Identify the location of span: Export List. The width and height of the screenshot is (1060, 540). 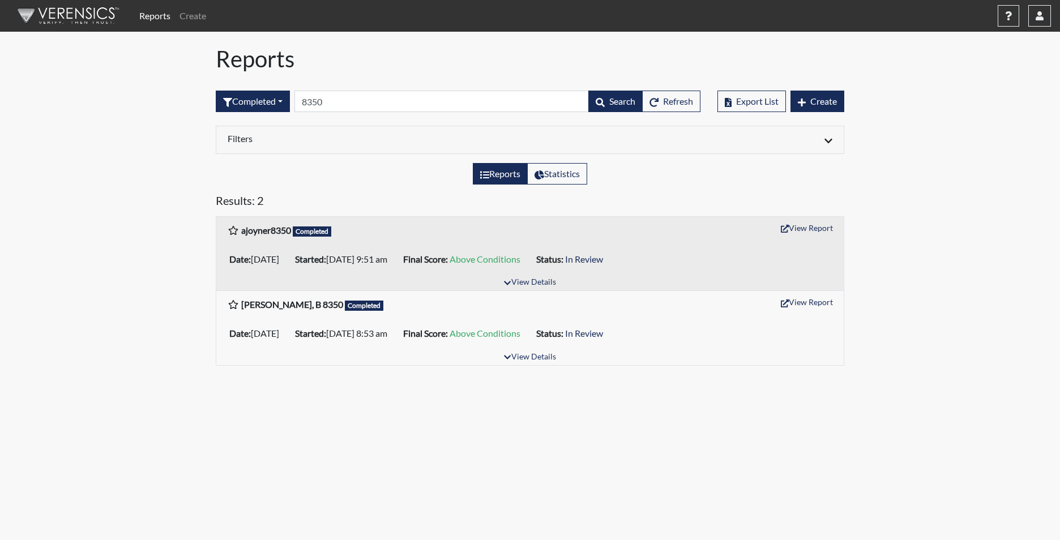
(757, 101).